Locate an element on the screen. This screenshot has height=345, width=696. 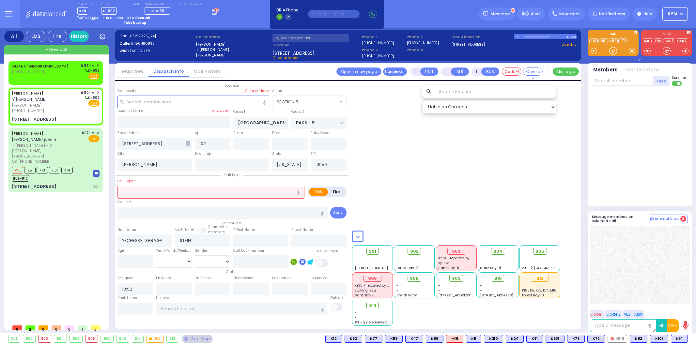
span: Patient info is located at coordinates (232, 223).